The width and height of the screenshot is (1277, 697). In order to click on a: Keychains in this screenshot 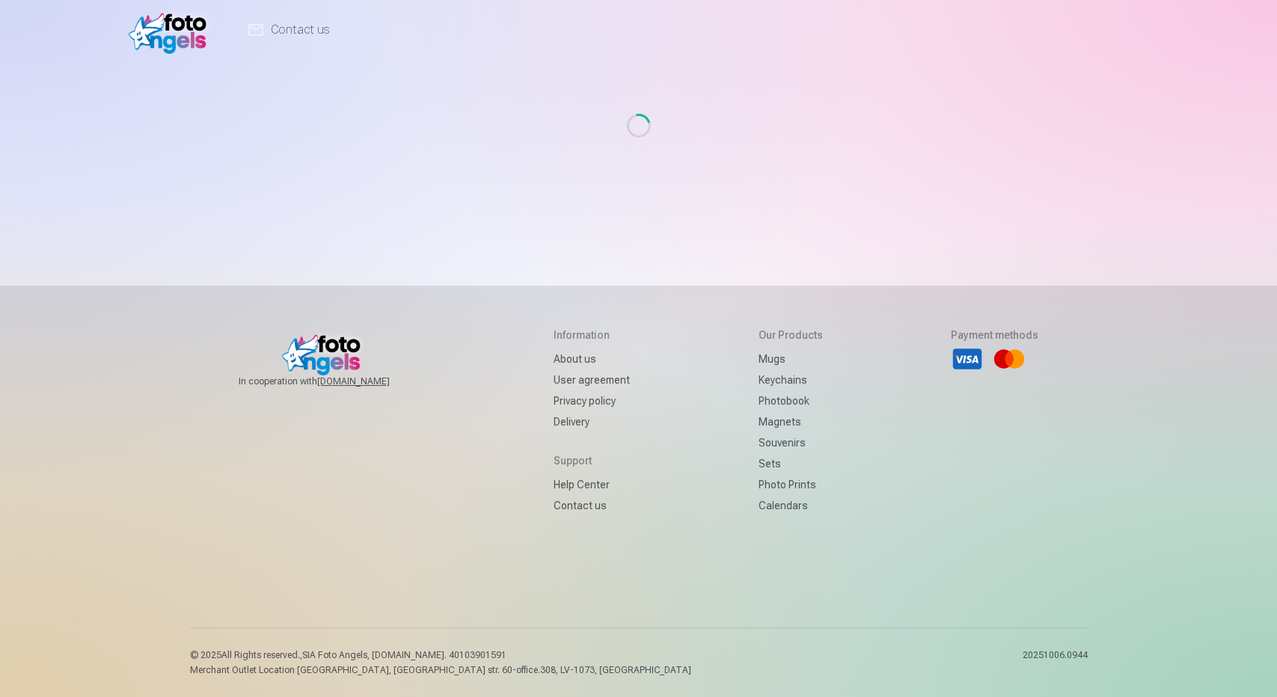, I will do `click(791, 380)`.